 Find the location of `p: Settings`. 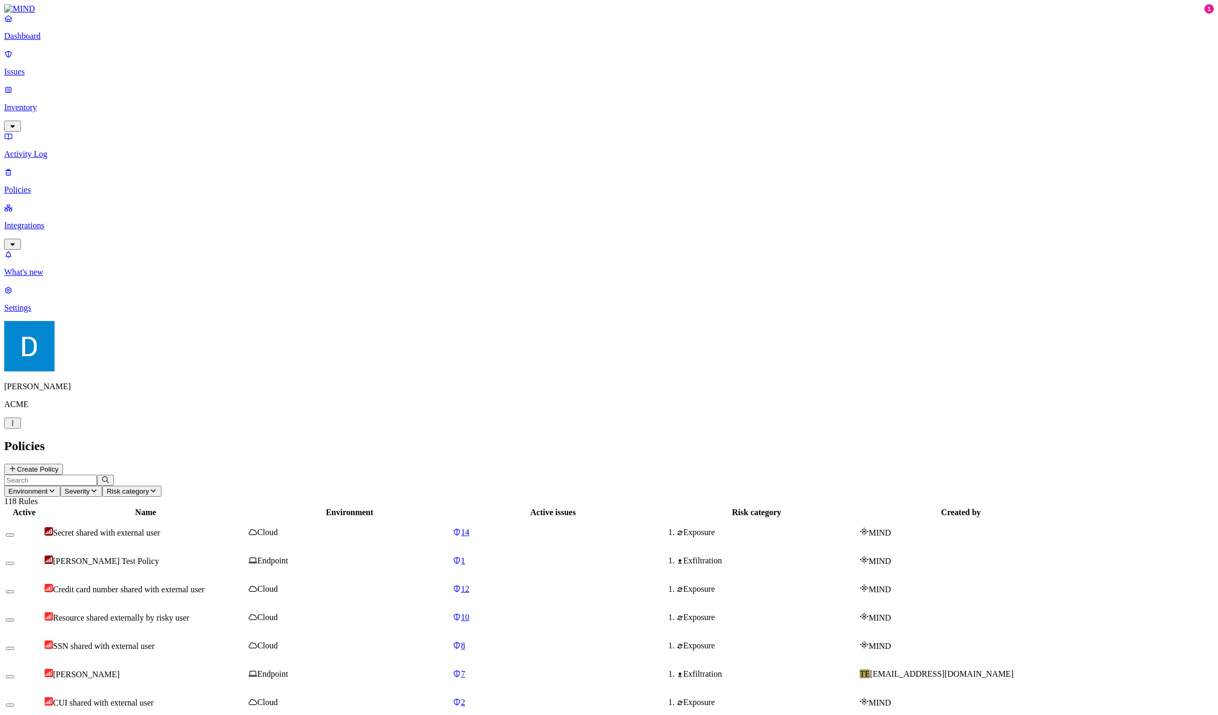

p: Settings is located at coordinates (609, 308).